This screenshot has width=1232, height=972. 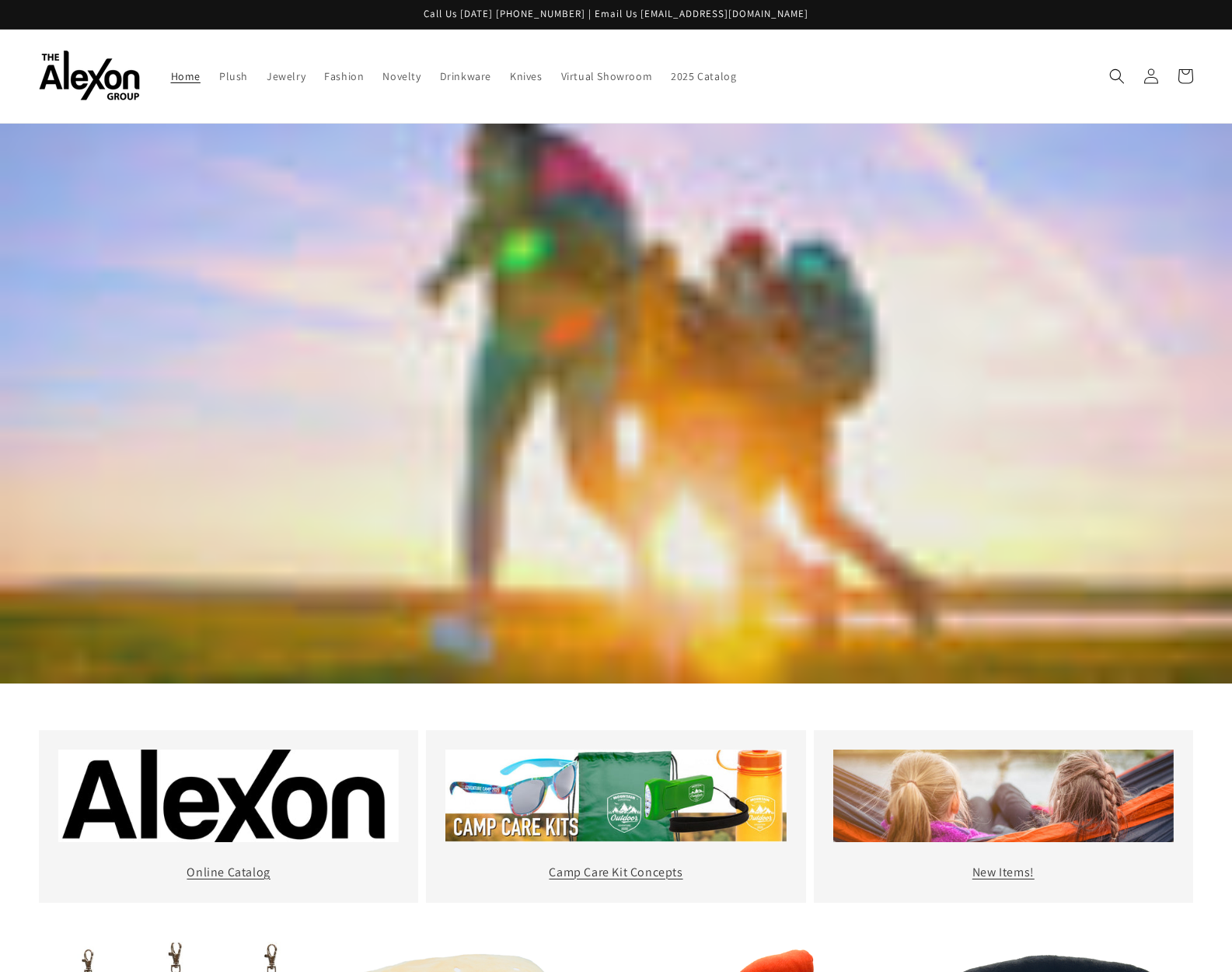 What do you see at coordinates (286, 77) in the screenshot?
I see `span: Jewelry` at bounding box center [286, 77].